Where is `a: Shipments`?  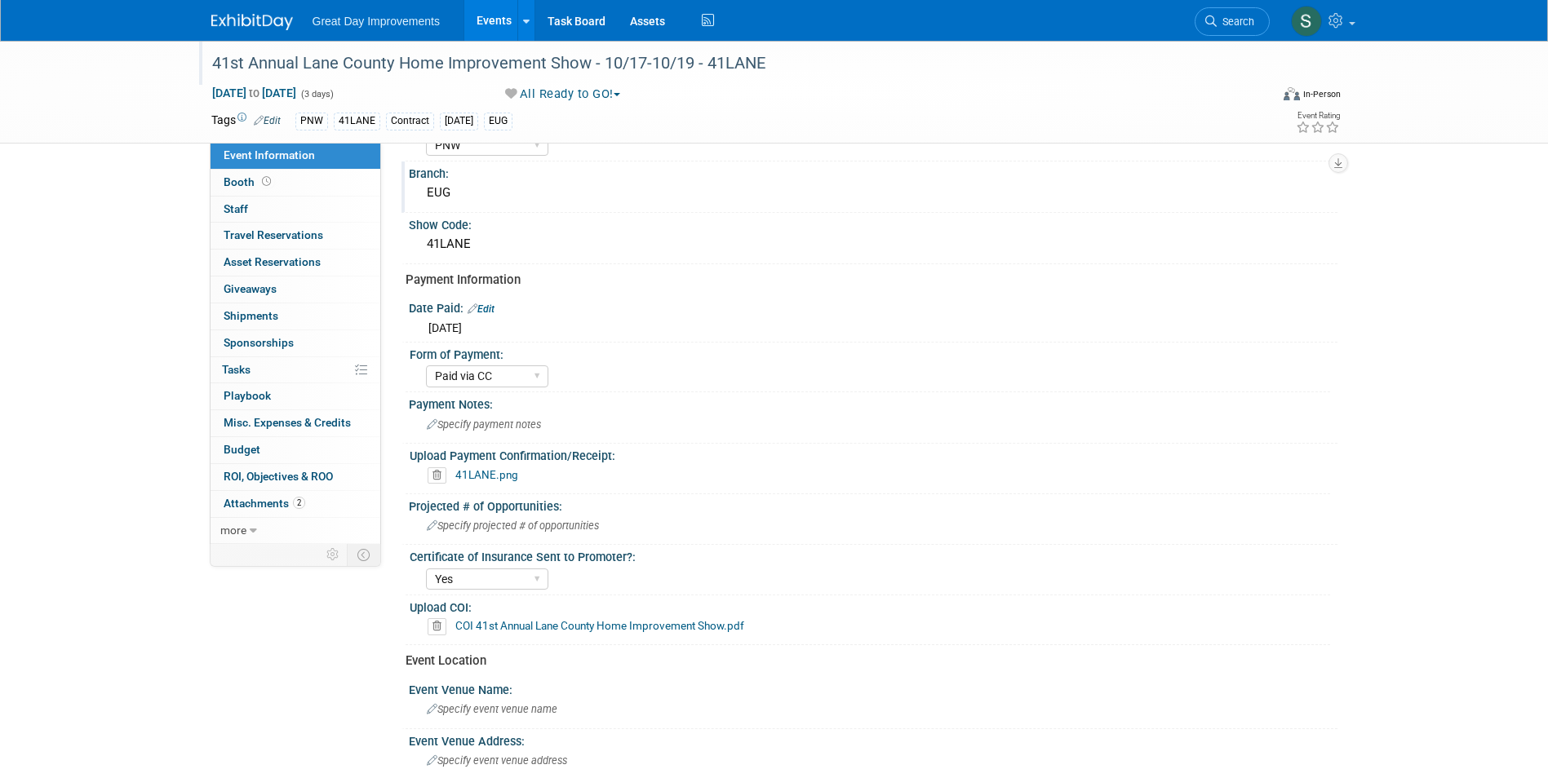 a: Shipments is located at coordinates (295, 317).